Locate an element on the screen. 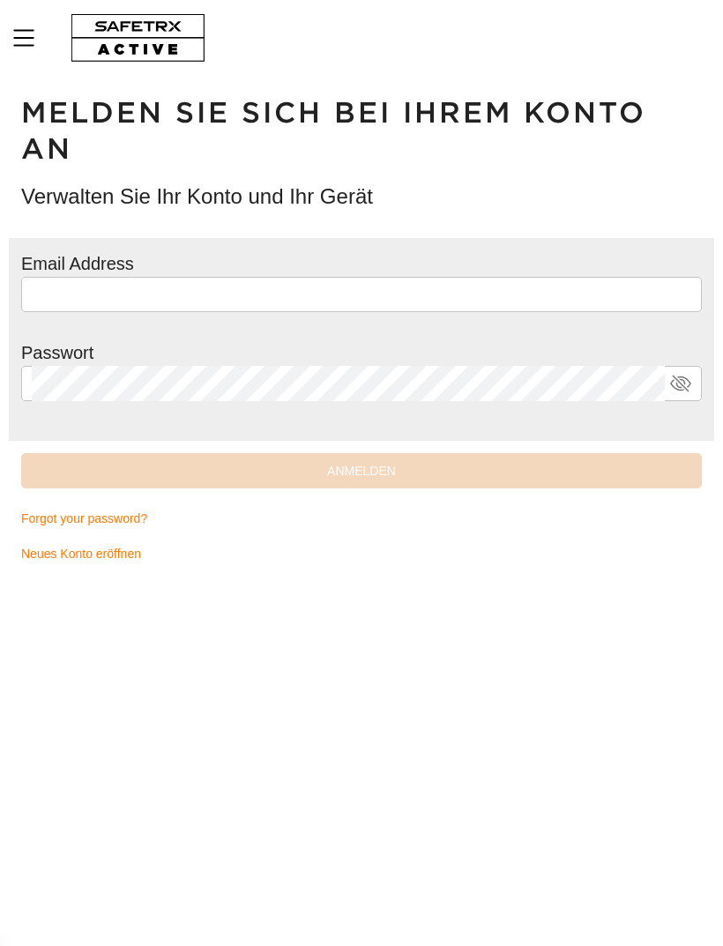  button: Anmelden is located at coordinates (362, 471).